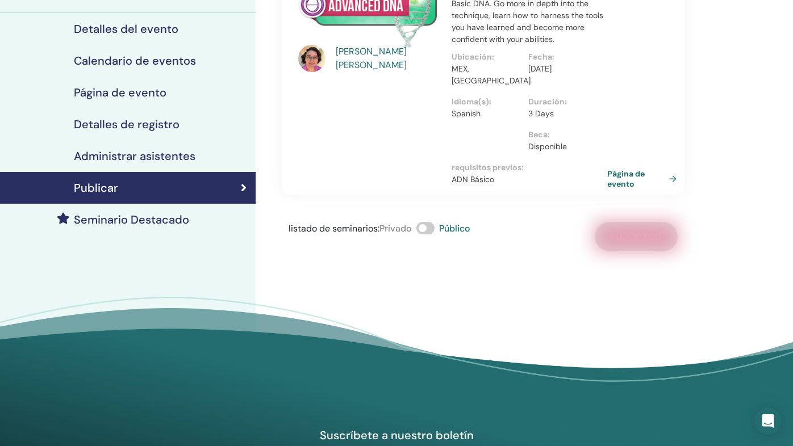 Image resolution: width=793 pixels, height=446 pixels. I want to click on h4: Página de evento, so click(120, 93).